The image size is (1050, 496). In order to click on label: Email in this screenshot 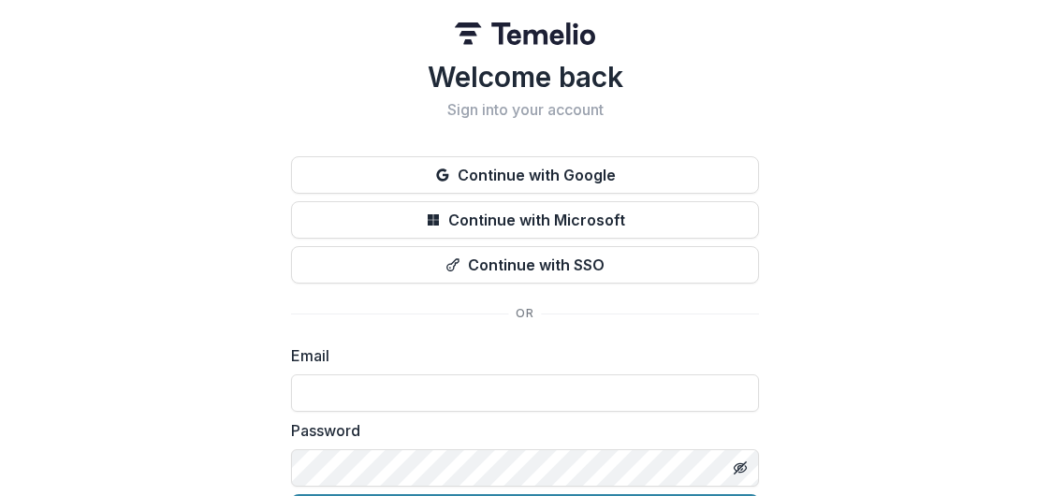, I will do `click(519, 356)`.